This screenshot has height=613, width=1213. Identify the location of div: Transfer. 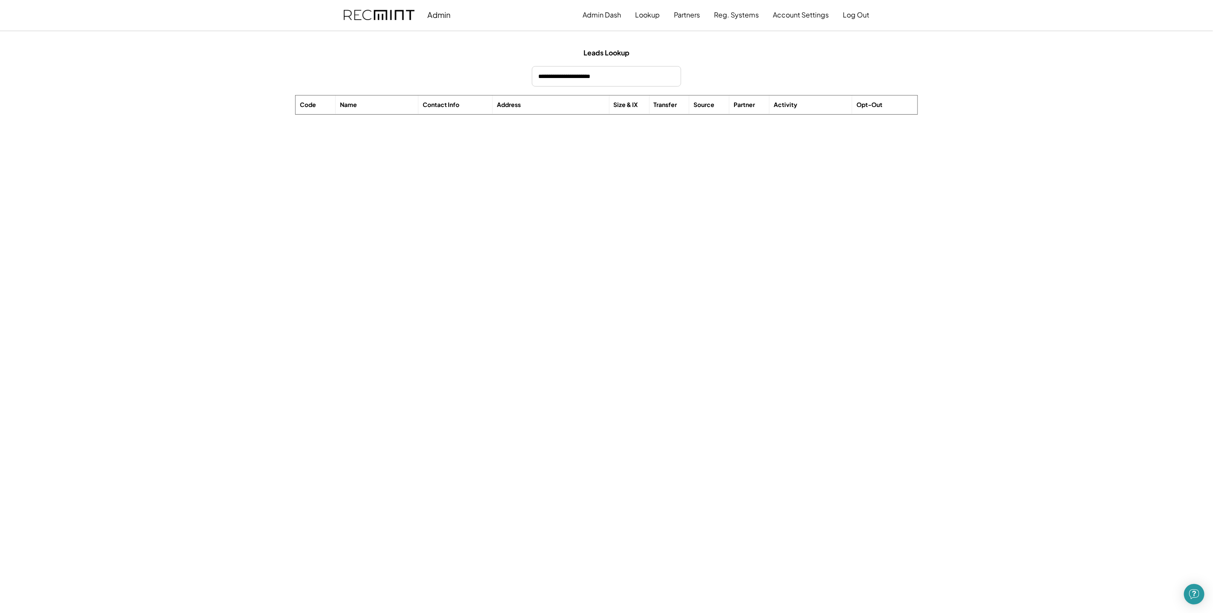
(665, 105).